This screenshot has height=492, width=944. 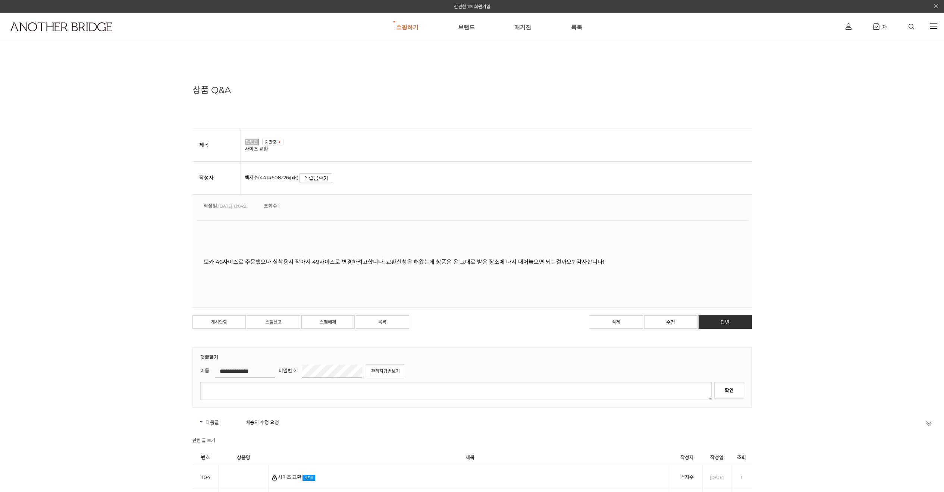 What do you see at coordinates (316, 178) in the screenshot?
I see `img: btn_point.gif` at bounding box center [316, 178].